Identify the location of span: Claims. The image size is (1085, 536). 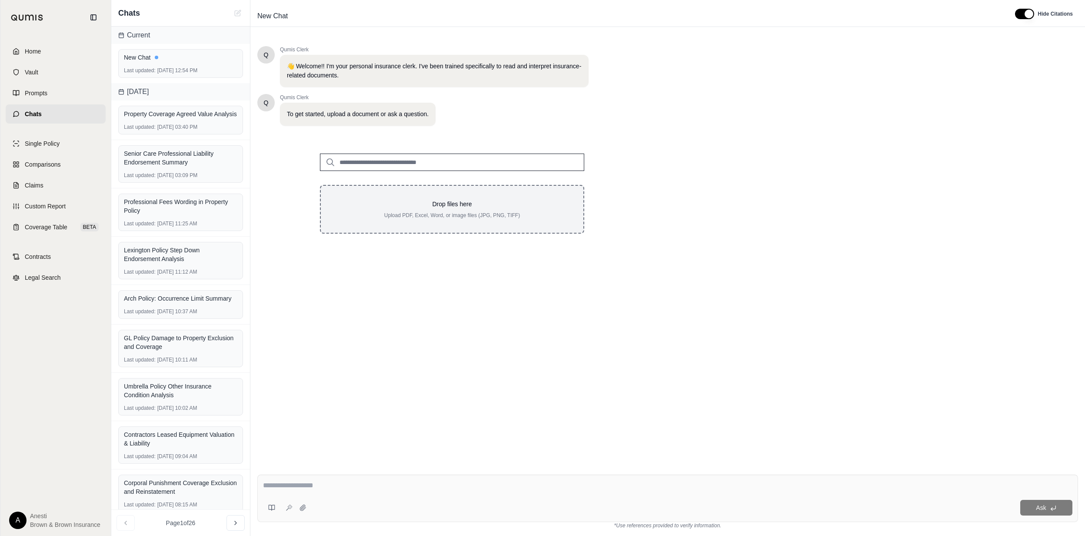
(34, 185).